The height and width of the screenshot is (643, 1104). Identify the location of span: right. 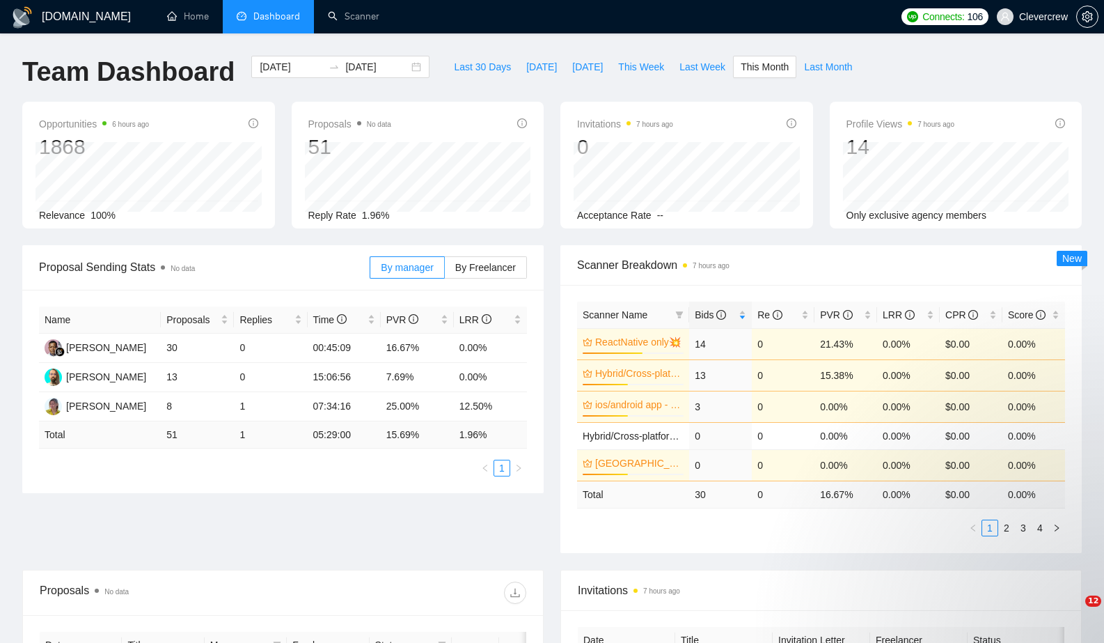
(519, 468).